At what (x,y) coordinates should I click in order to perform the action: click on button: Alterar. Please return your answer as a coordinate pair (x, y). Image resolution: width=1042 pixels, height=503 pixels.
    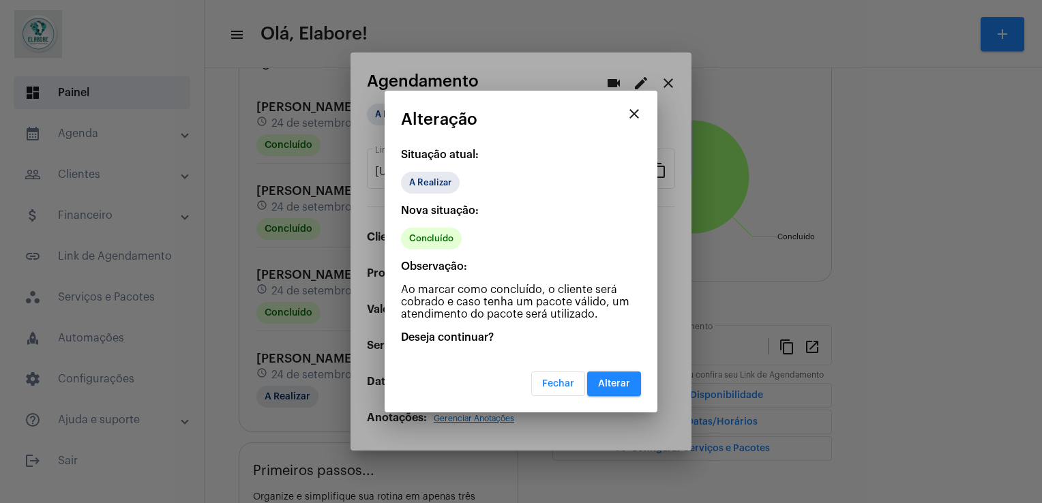
    Looking at the image, I should click on (614, 384).